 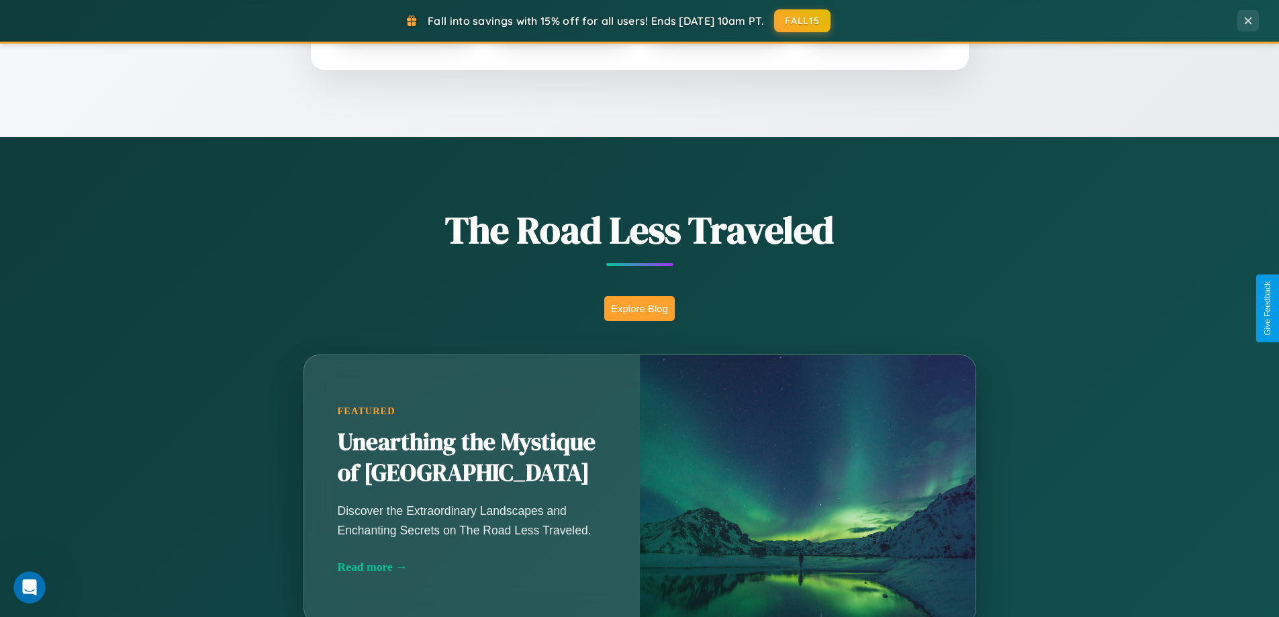 What do you see at coordinates (803, 21) in the screenshot?
I see `button: FALL15` at bounding box center [803, 21].